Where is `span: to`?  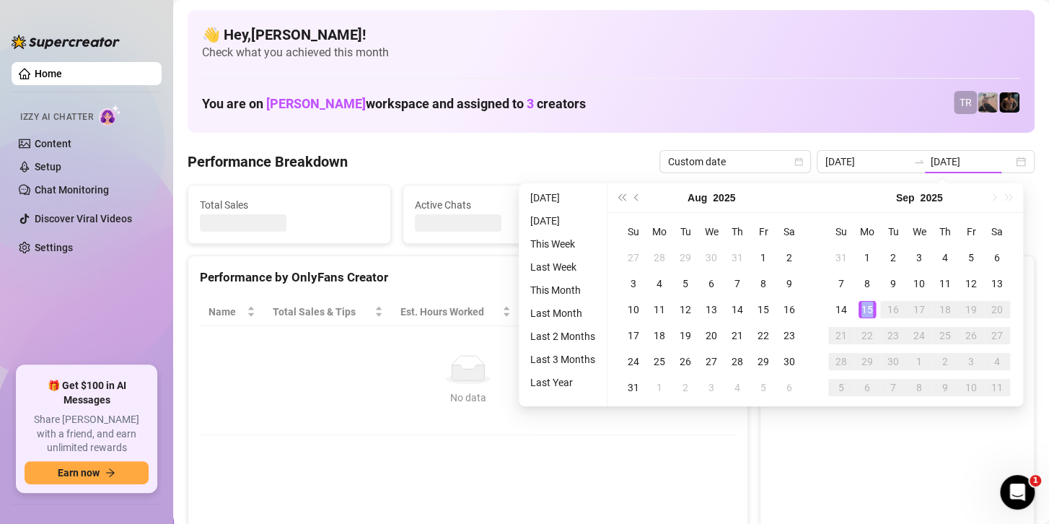 span: to is located at coordinates (919, 162).